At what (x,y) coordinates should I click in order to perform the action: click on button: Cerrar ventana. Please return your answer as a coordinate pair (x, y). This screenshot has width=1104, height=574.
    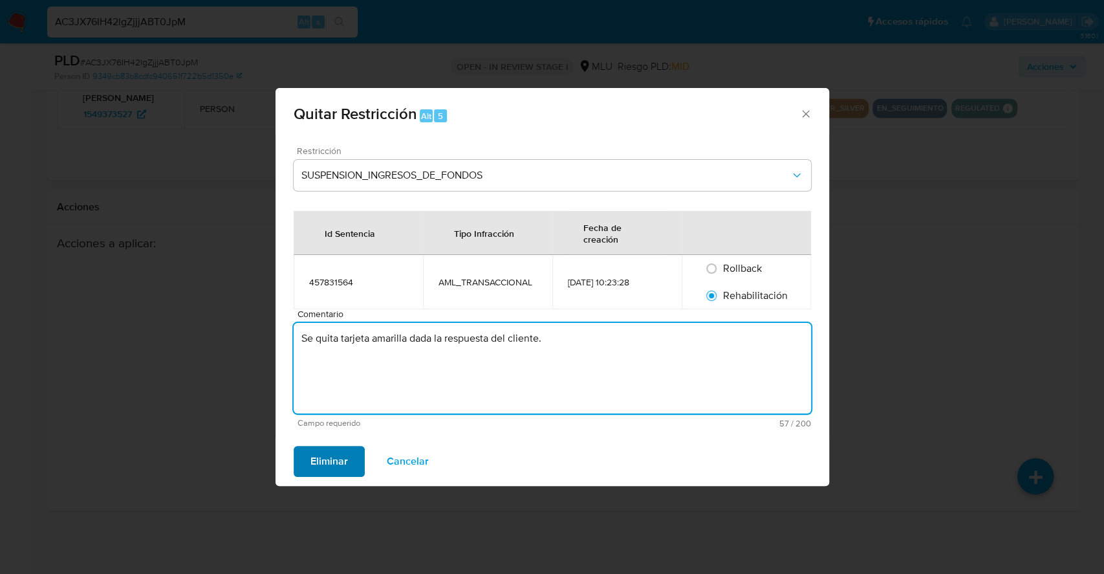
    Looking at the image, I should click on (805, 113).